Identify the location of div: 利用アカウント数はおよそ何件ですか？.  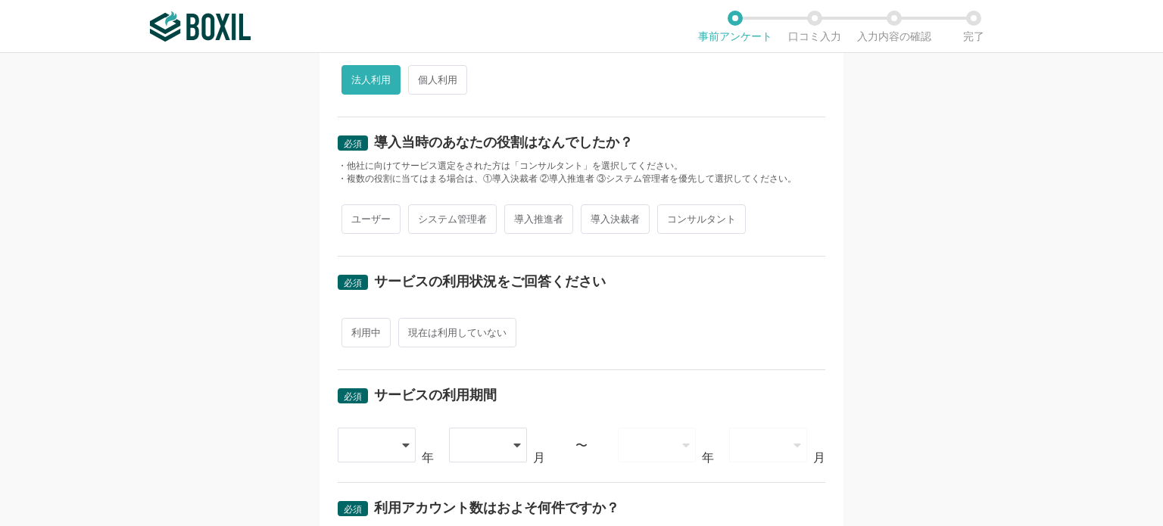
(497, 508).